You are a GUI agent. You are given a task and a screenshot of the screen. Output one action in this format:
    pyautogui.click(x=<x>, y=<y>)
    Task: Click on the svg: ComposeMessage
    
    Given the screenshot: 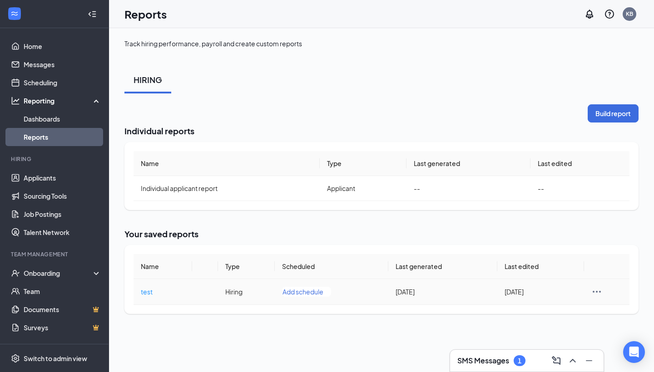 What is the action you would take?
    pyautogui.click(x=556, y=361)
    